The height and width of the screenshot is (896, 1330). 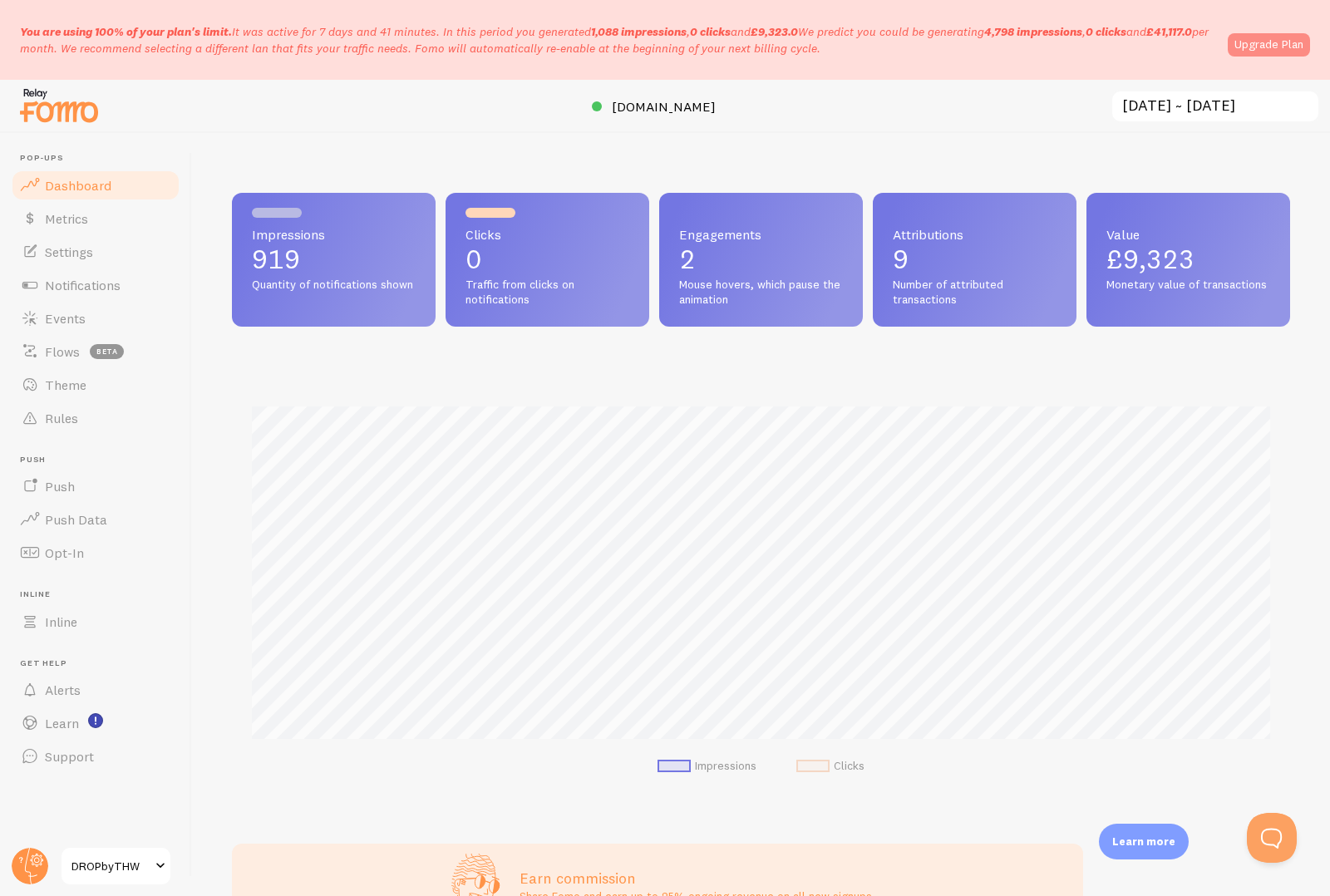 I want to click on span: Rules, so click(x=61, y=418).